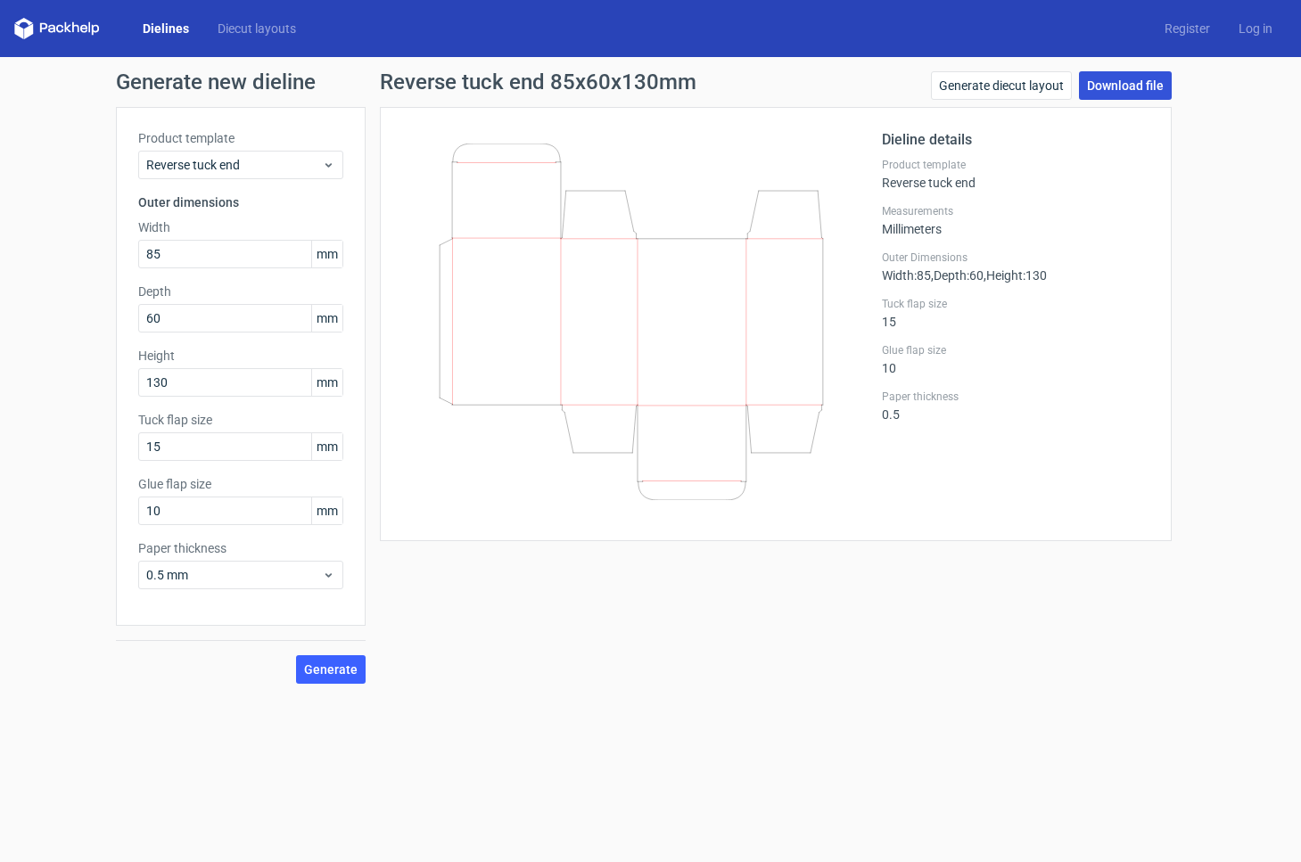  I want to click on div: 10, so click(1016, 359).